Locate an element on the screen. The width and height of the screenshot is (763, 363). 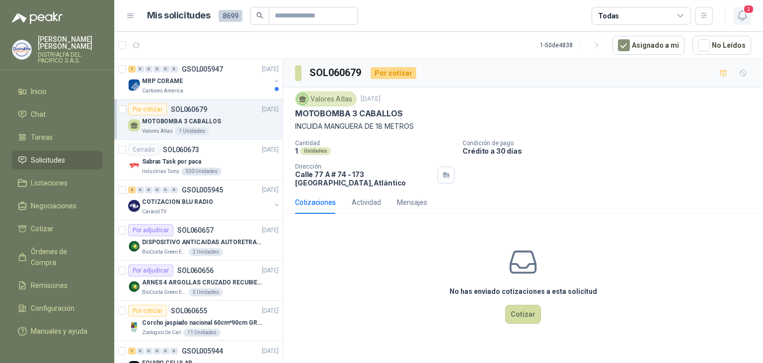
p: MOTOBOMBA 3 CABALLOS is located at coordinates (181, 121).